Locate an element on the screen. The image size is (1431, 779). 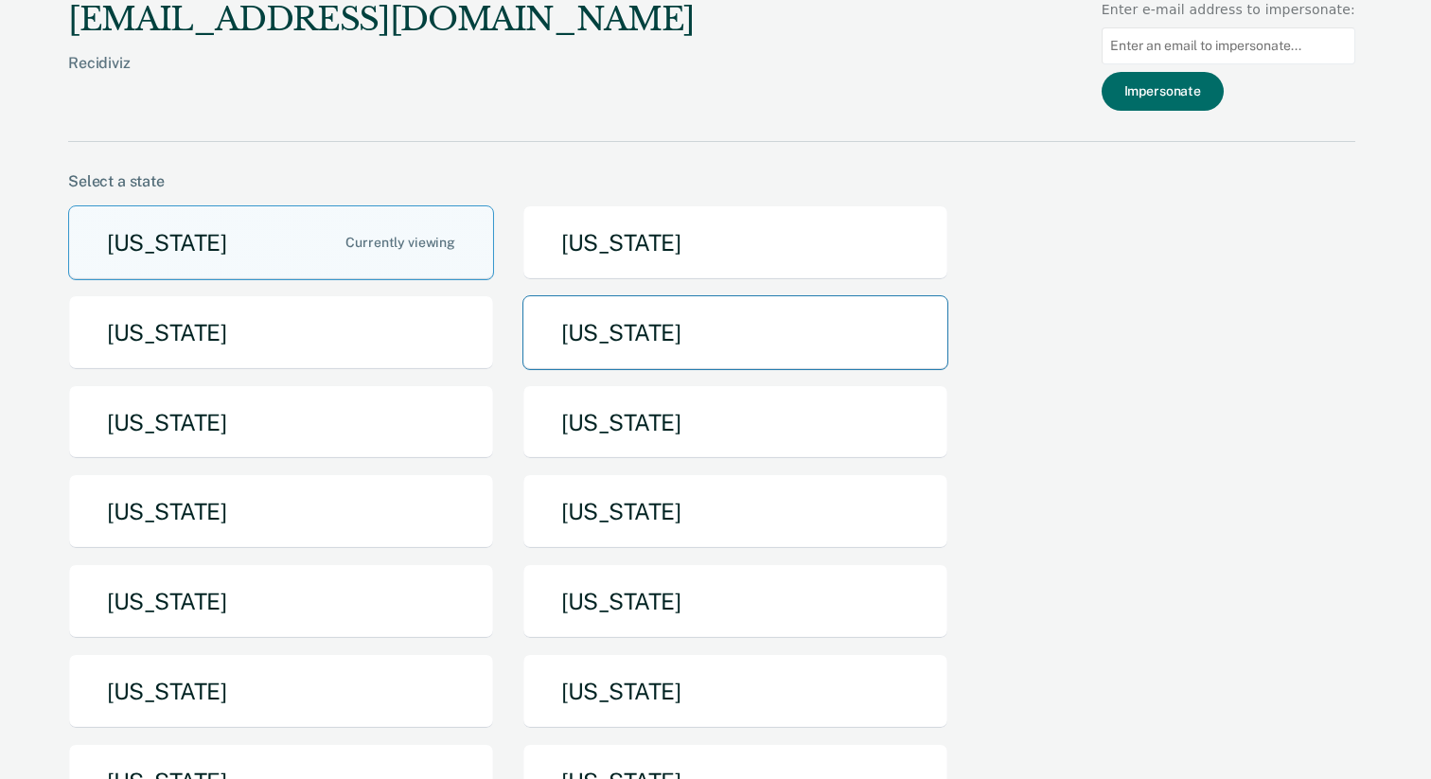
div: Recidiviz is located at coordinates (381, 78).